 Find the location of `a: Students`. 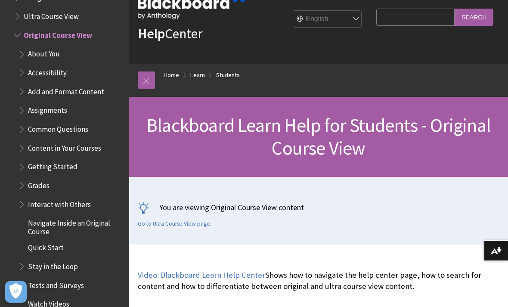

a: Students is located at coordinates (228, 75).